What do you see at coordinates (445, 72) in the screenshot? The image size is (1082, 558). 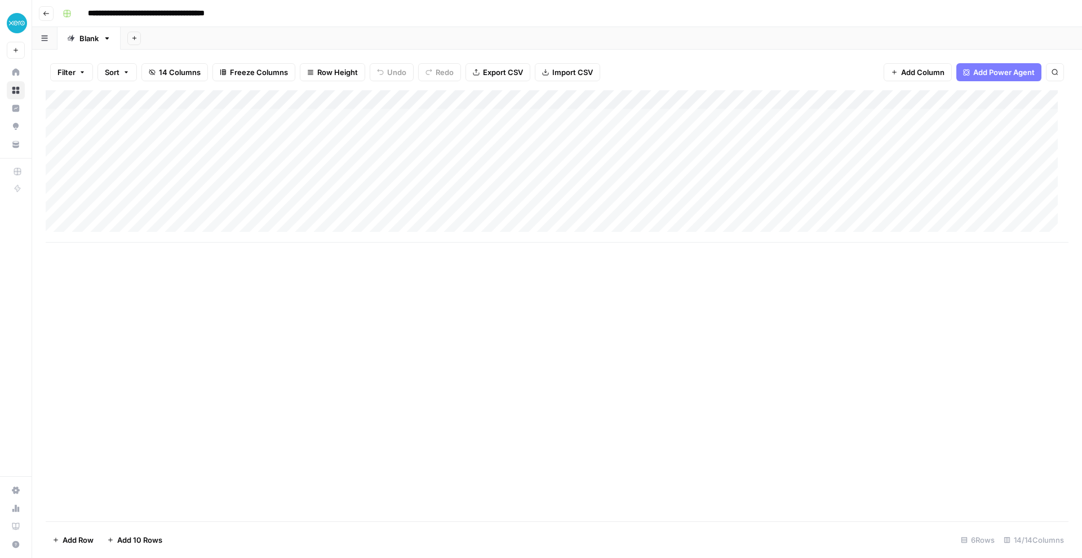 I see `span: Redo` at bounding box center [445, 72].